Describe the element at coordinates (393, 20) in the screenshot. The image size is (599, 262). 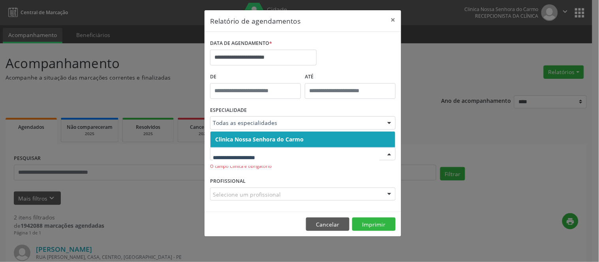
I see `button: Close` at that location.